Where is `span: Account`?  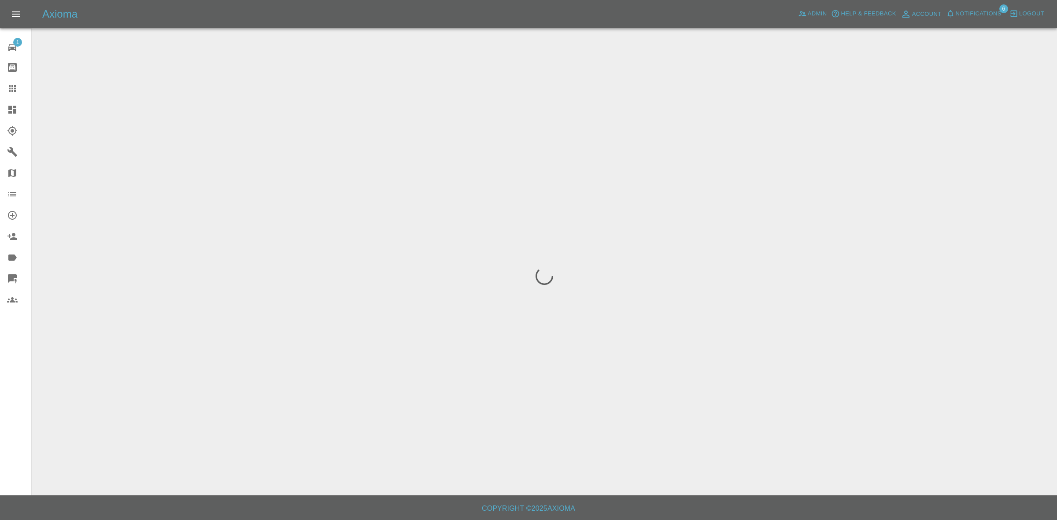 span: Account is located at coordinates (927, 14).